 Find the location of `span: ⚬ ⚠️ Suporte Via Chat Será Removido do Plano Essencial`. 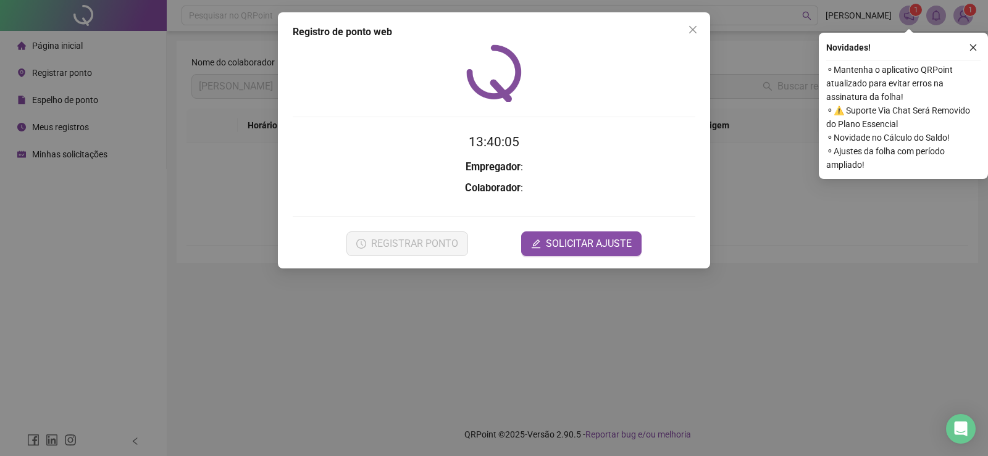

span: ⚬ ⚠️ Suporte Via Chat Será Removido do Plano Essencial is located at coordinates (903, 117).